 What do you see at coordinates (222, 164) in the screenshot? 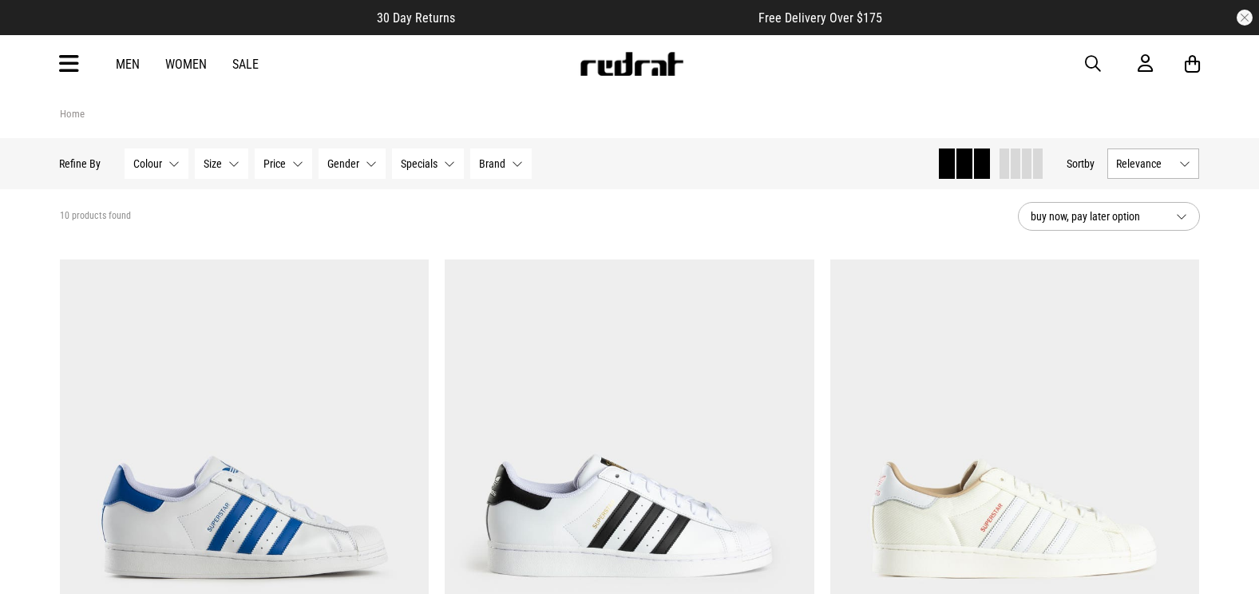
I see `button: Size` at bounding box center [222, 164].